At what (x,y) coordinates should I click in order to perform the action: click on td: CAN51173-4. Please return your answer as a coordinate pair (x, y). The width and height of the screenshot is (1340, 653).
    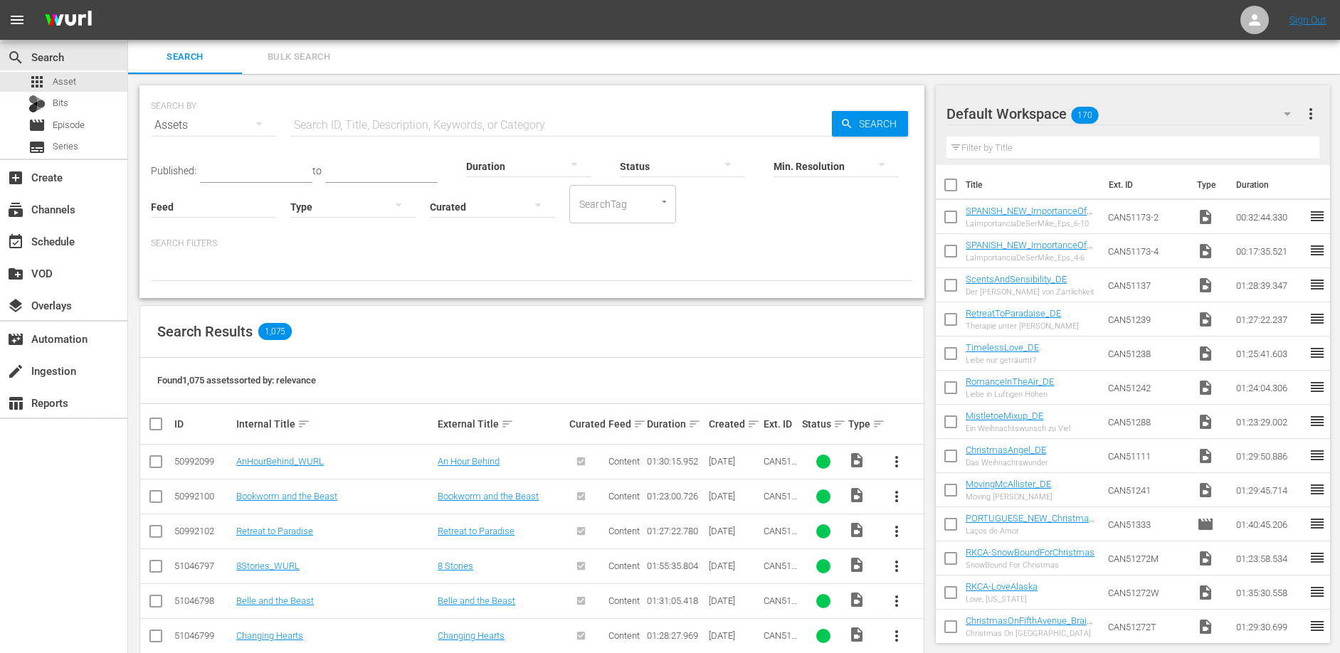
    Looking at the image, I should click on (1146, 251).